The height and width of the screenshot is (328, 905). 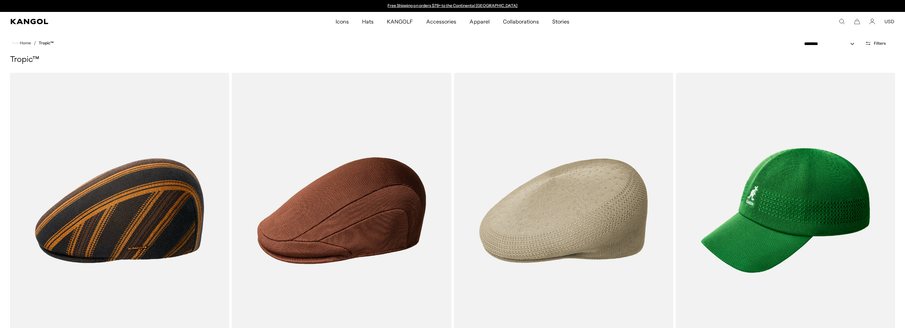 I want to click on button: Cart, so click(x=857, y=22).